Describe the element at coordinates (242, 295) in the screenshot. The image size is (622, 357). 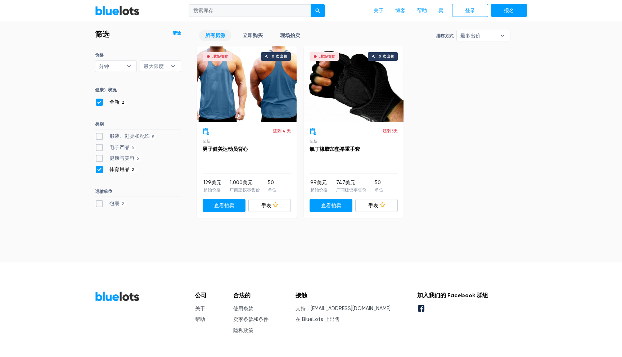
I see `font: 合法的` at that location.